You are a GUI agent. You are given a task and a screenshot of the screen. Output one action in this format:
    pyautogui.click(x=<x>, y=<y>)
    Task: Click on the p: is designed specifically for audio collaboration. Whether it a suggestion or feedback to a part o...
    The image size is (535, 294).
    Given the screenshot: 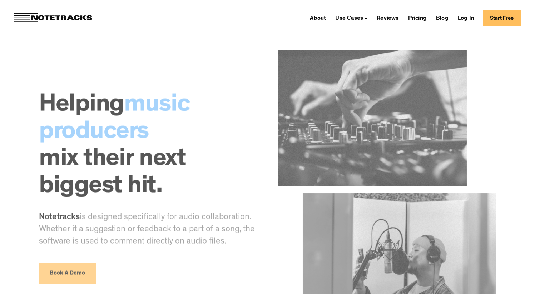 What is the action you would take?
    pyautogui.click(x=148, y=230)
    